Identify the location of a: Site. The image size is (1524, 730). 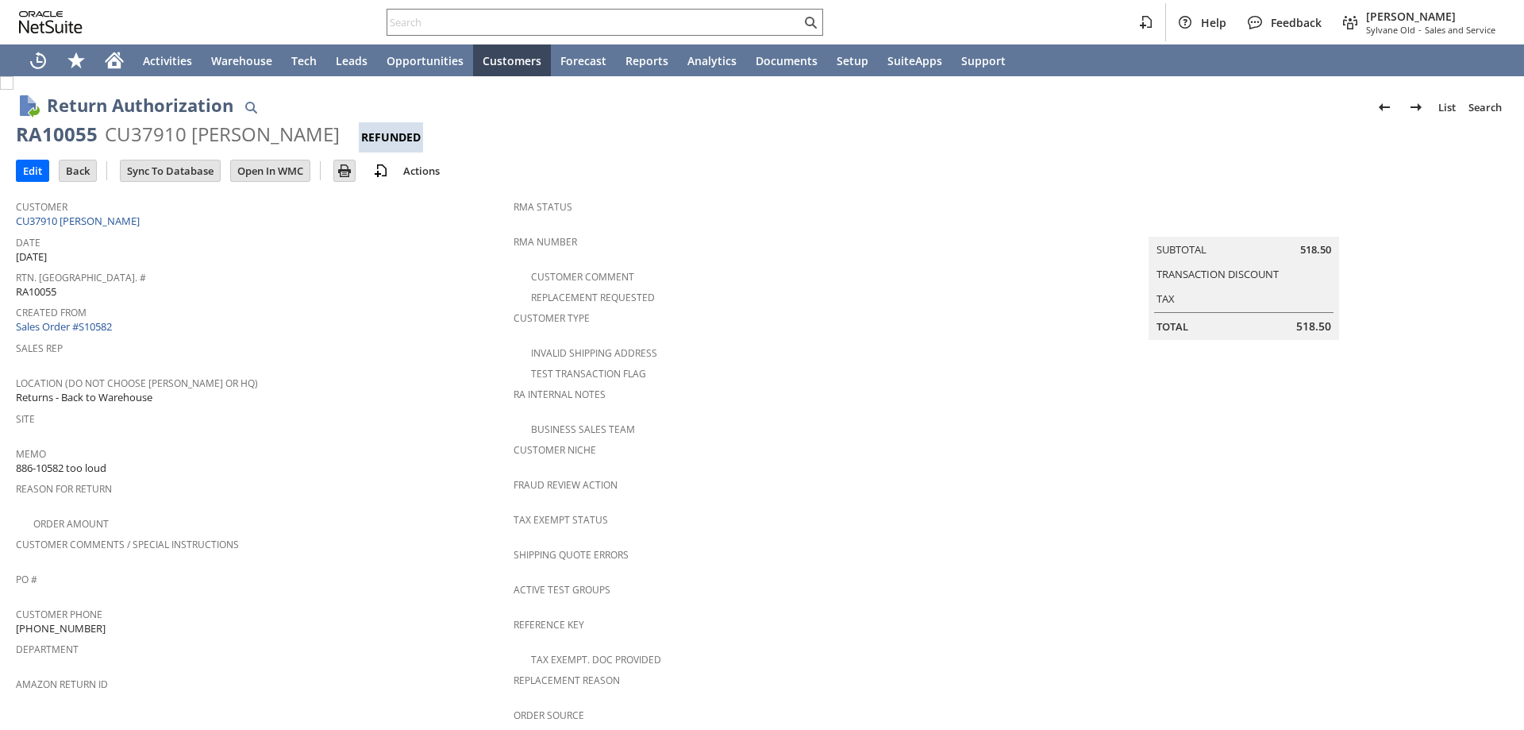
(25, 418).